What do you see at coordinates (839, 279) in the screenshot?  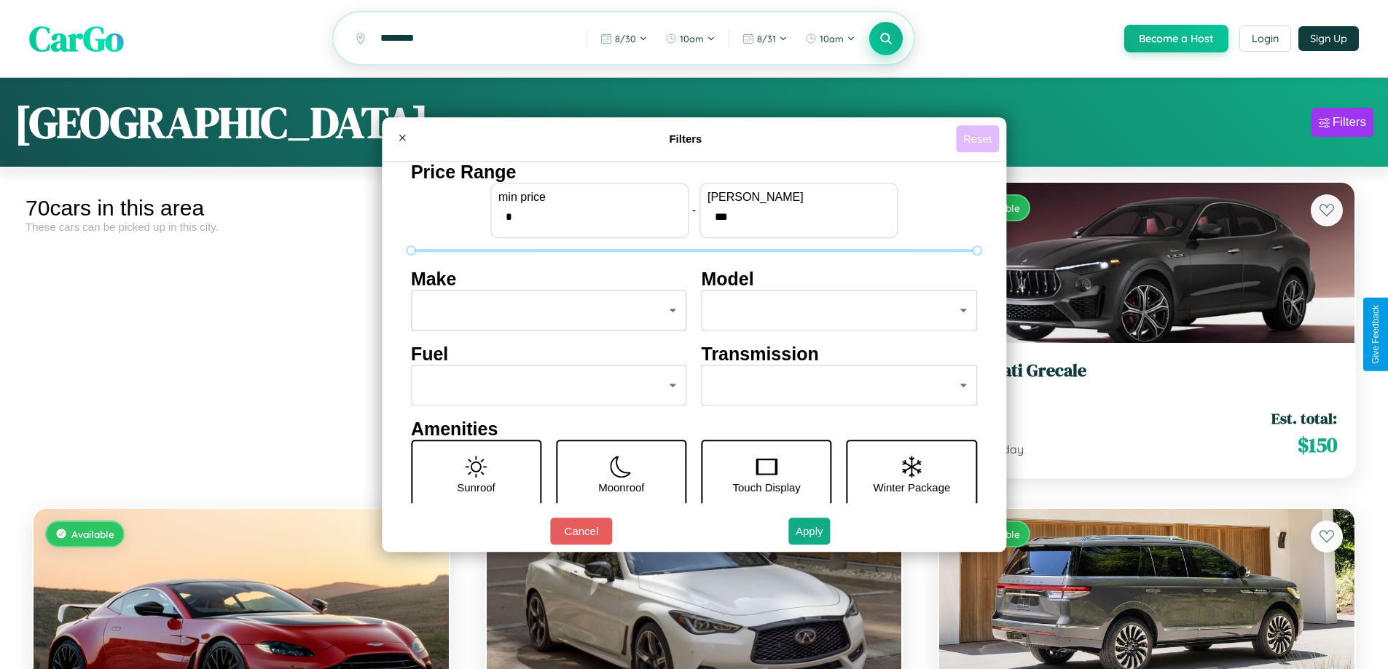 I see `h4: Model` at bounding box center [839, 279].